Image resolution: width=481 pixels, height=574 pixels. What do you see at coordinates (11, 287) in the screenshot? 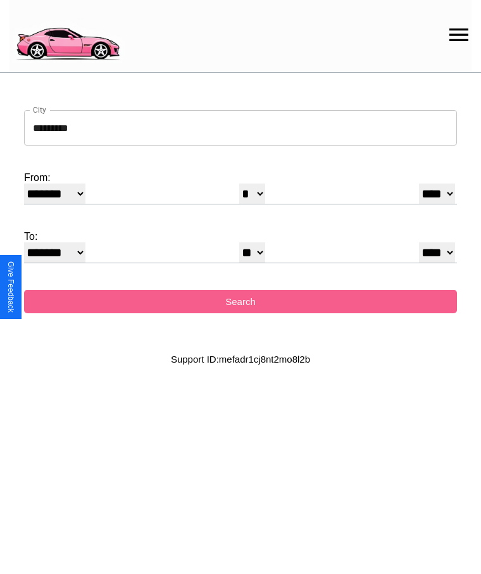
I see `div: Give Feedback` at bounding box center [11, 287].